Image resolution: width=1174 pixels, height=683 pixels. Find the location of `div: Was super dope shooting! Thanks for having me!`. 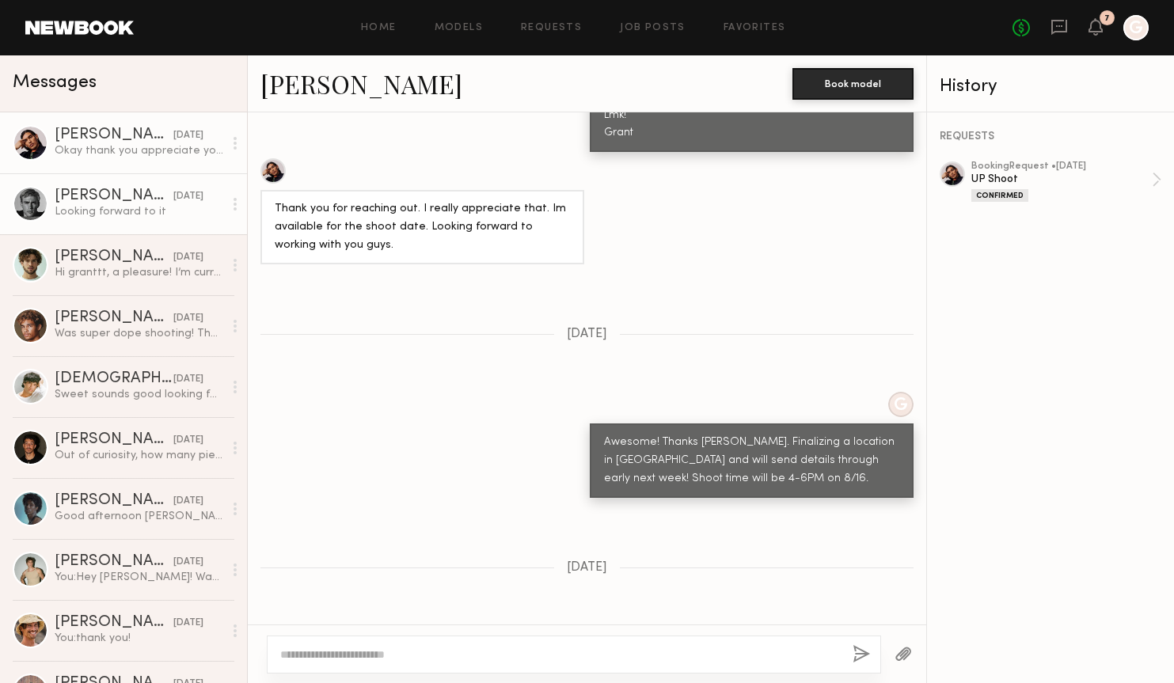

div: Was super dope shooting! Thanks for having me! is located at coordinates (139, 333).